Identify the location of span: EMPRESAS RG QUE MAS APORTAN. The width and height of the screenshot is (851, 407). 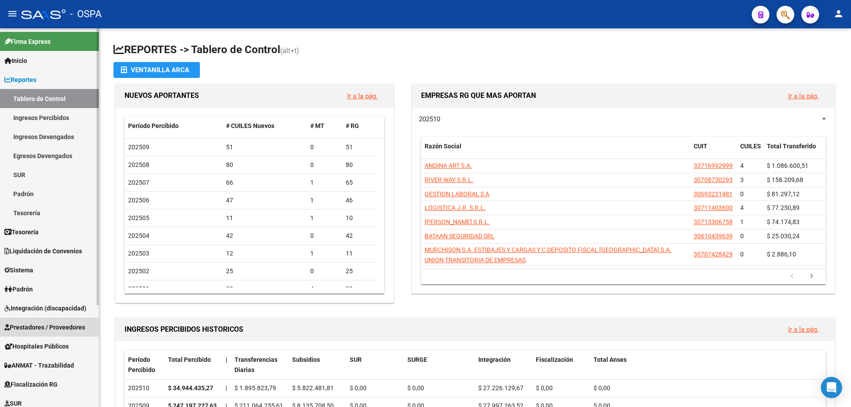
(478, 95).